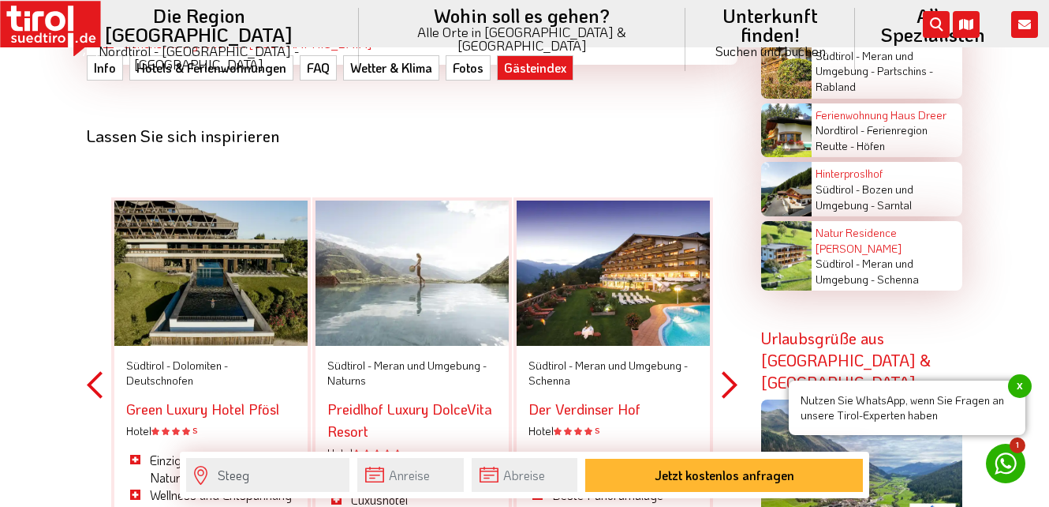 The width and height of the screenshot is (1049, 507). What do you see at coordinates (724, 475) in the screenshot?
I see `button: Jetzt kostenlos anfragen` at bounding box center [724, 475].